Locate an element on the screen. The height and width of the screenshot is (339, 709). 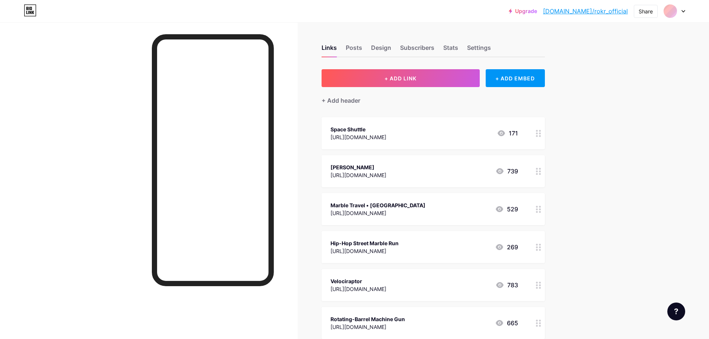
div: Velociraptor is located at coordinates (358, 281).